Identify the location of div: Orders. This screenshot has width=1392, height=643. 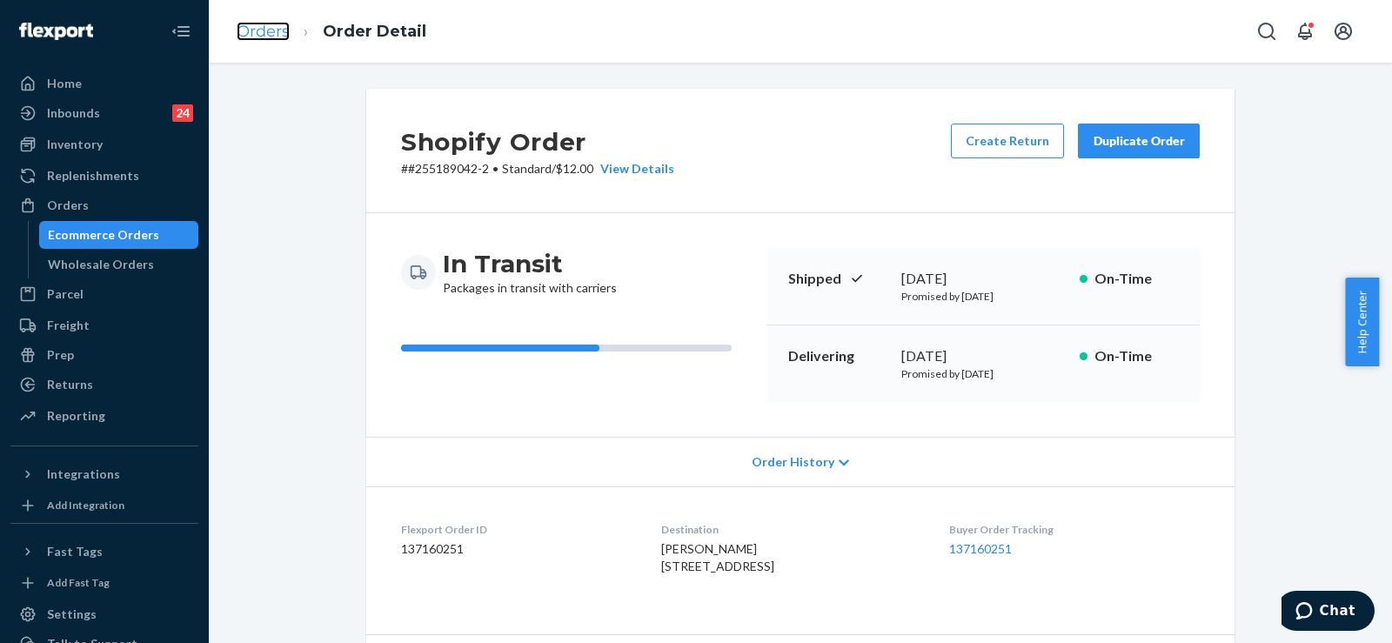
(68, 205).